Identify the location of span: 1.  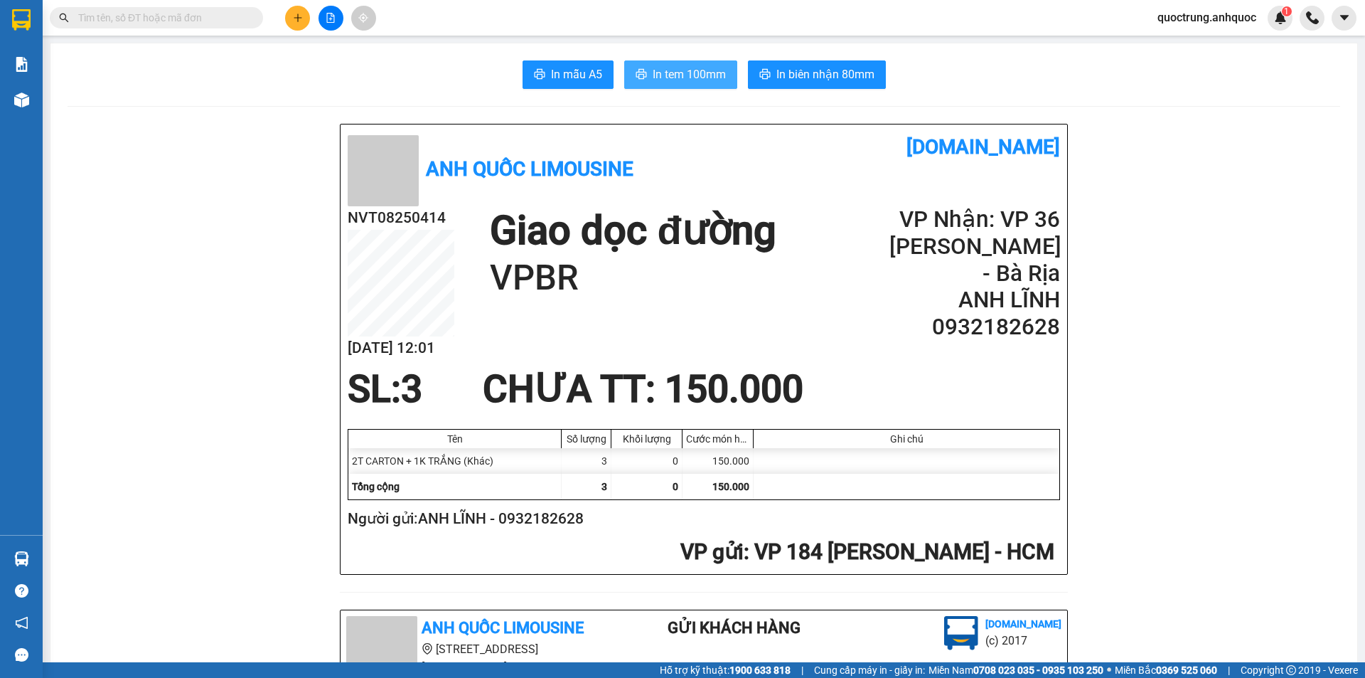
(1286, 11).